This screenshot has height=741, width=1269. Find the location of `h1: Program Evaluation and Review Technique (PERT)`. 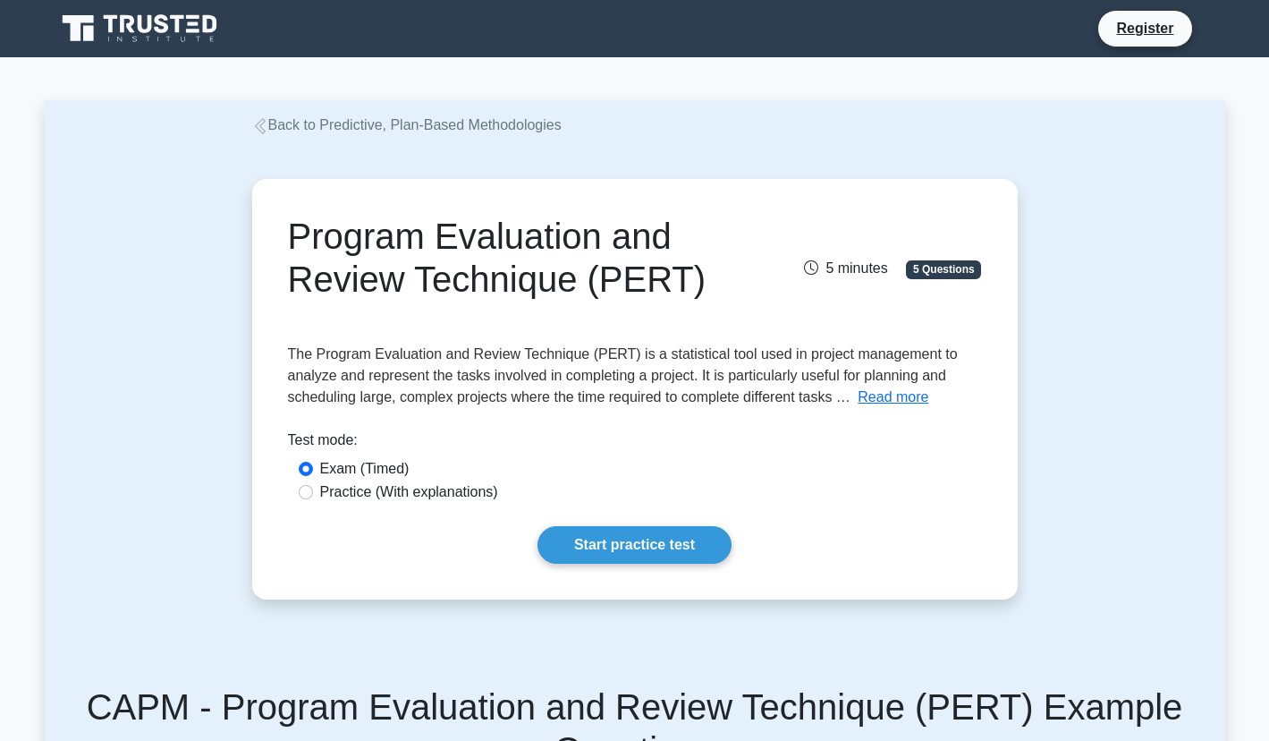

h1: Program Evaluation and Review Technique (PERT) is located at coordinates (515, 258).